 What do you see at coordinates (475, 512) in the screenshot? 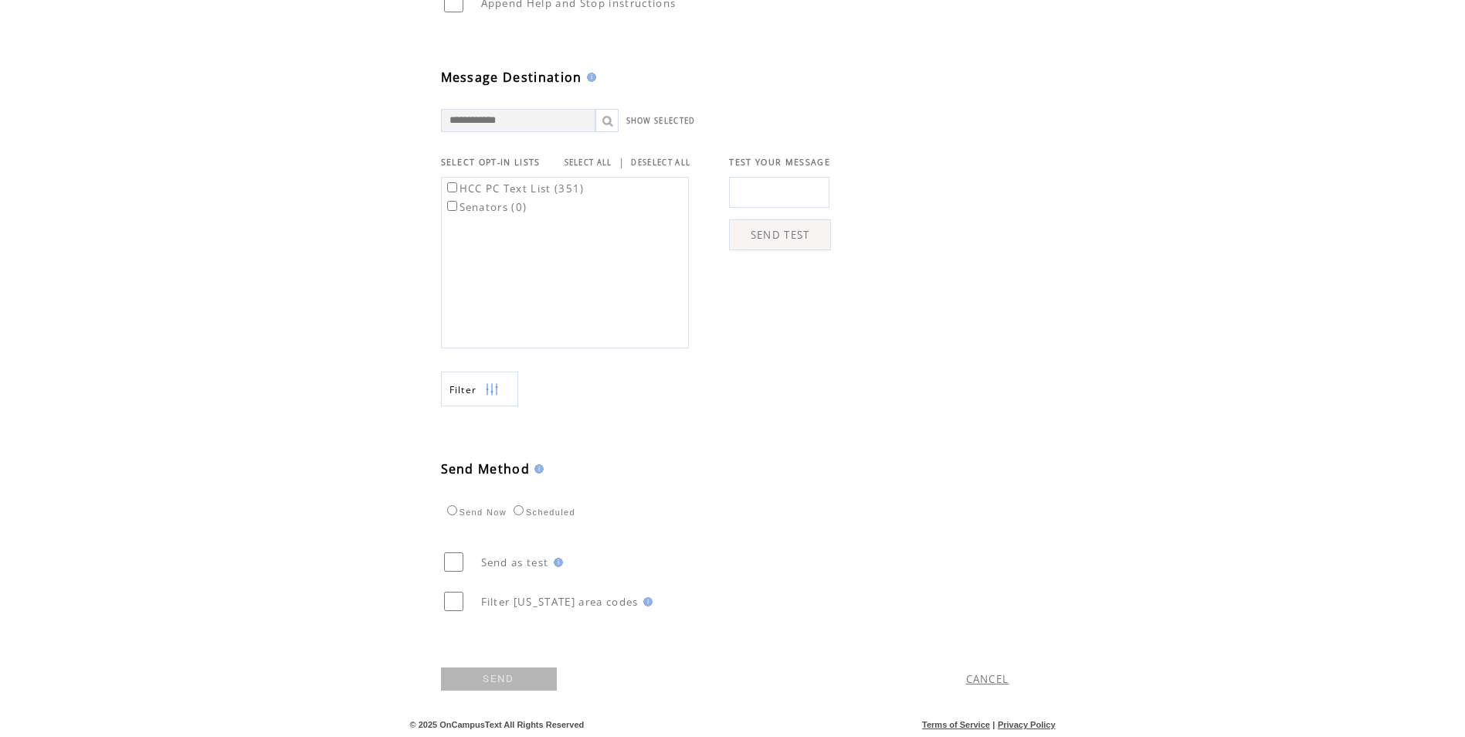
I see `label: Send Now` at bounding box center [475, 512].